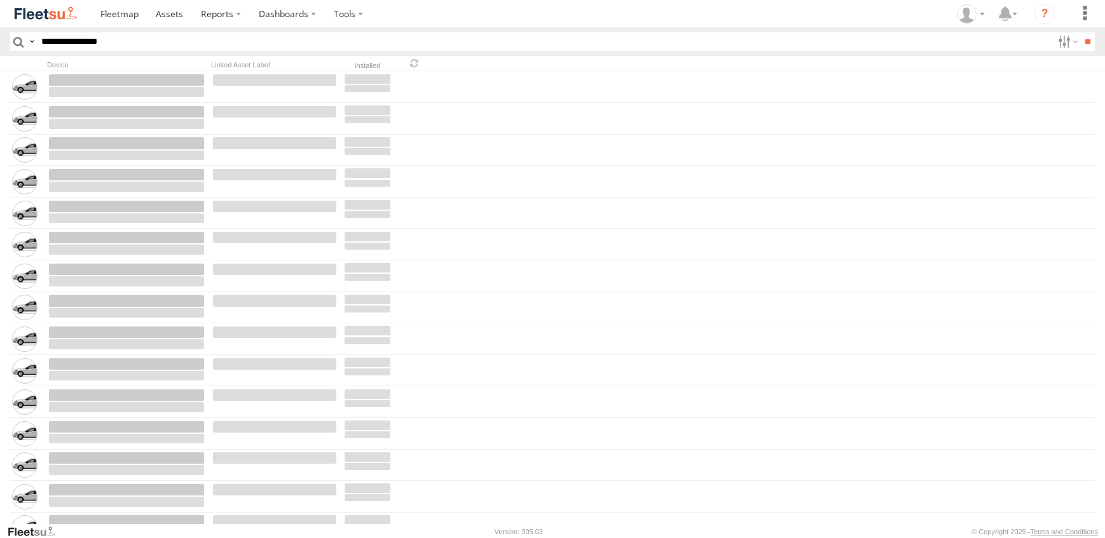 Image resolution: width=1105 pixels, height=538 pixels. I want to click on label: Search Filter Options, so click(1066, 41).